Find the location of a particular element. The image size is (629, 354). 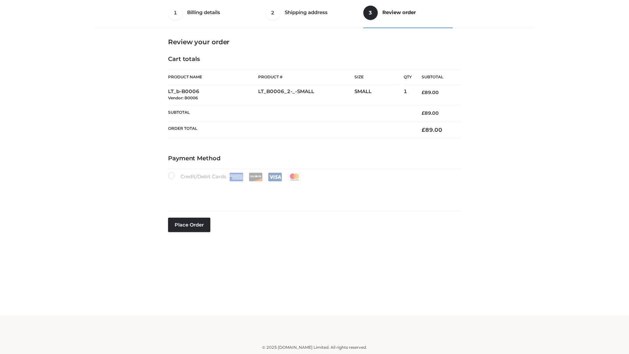

td: 1 is located at coordinates (407, 95).